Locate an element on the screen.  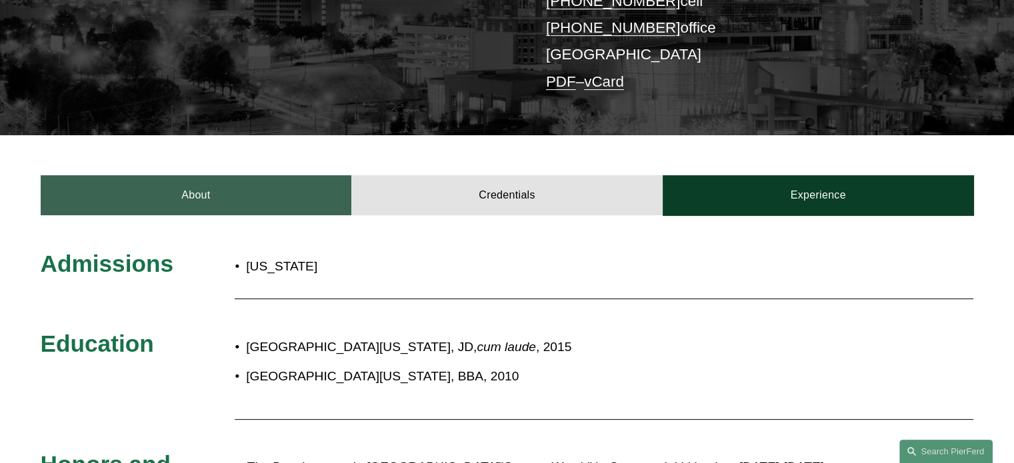
a: vCard is located at coordinates (604, 81).